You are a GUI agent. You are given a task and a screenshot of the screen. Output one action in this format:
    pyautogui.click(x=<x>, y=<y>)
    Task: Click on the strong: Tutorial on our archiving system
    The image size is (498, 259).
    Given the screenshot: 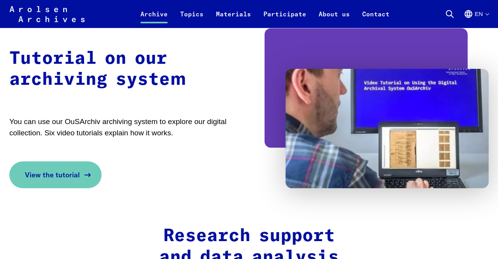 What is the action you would take?
    pyautogui.click(x=98, y=69)
    